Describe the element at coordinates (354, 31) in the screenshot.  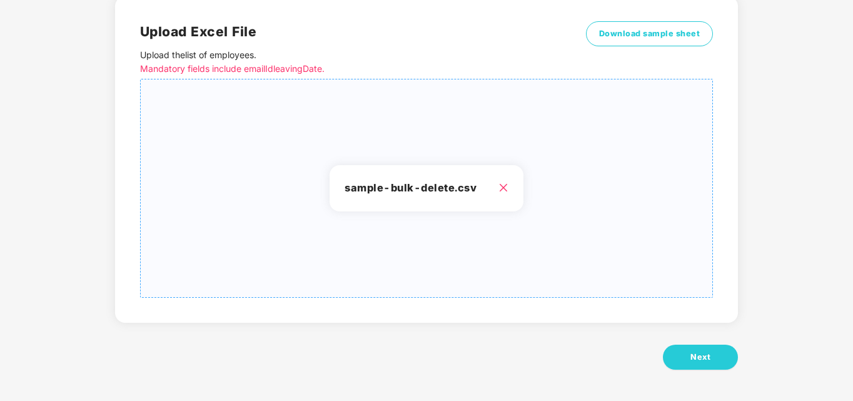
I see `h2: Upload Excel File` at that location.